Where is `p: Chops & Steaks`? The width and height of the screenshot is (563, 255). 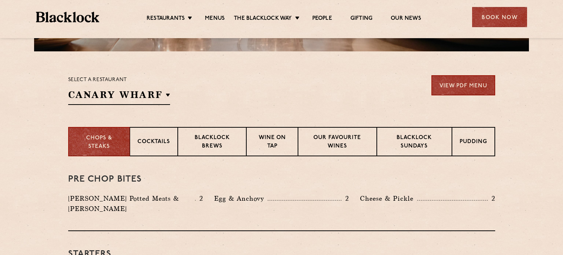 p: Chops & Steaks is located at coordinates (99, 142).